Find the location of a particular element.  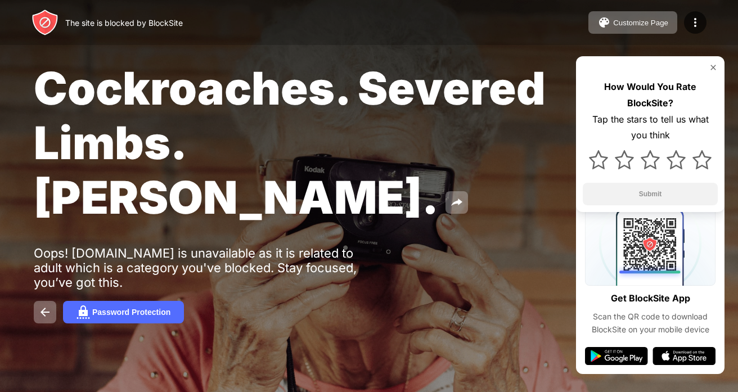

img: rate-us-close.svg is located at coordinates (714, 68).